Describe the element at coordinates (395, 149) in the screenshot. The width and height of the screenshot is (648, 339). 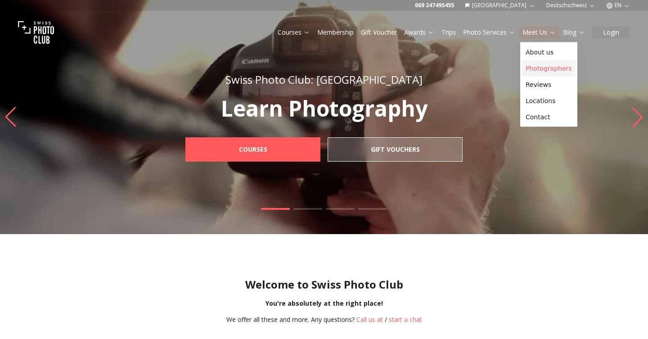
I see `b: Gift Vouchers` at that location.